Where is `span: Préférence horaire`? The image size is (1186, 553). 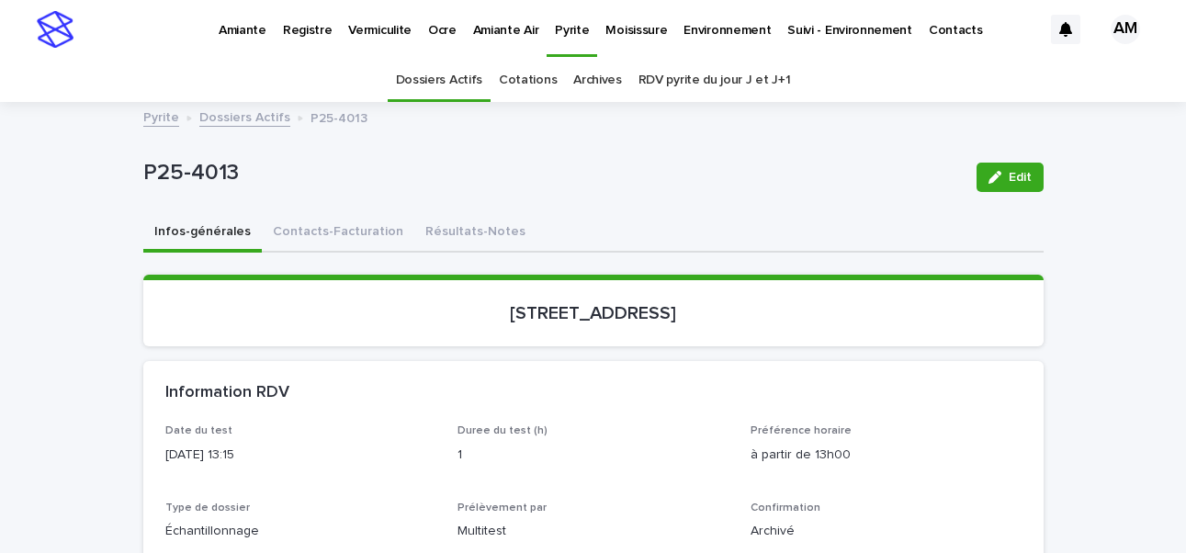 span: Préférence horaire is located at coordinates (801, 431).